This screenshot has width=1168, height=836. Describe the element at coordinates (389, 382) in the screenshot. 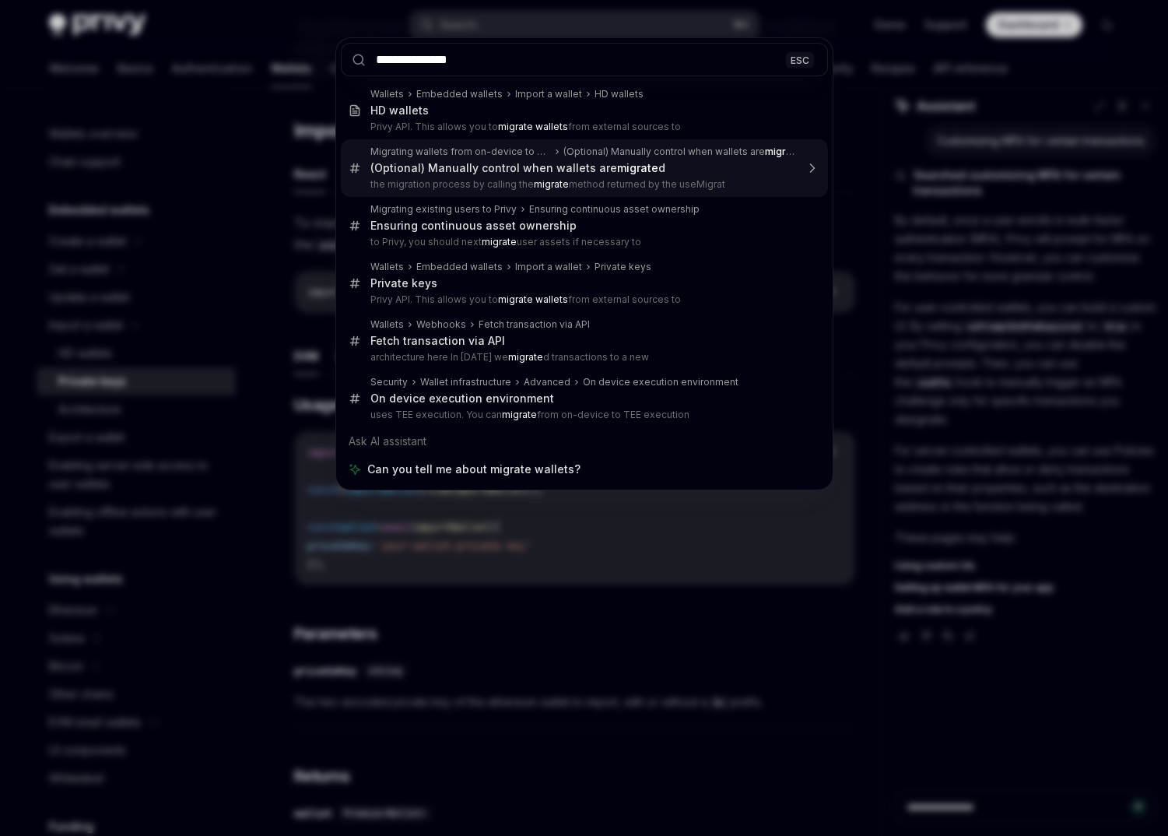

I see `div: Security` at that location.